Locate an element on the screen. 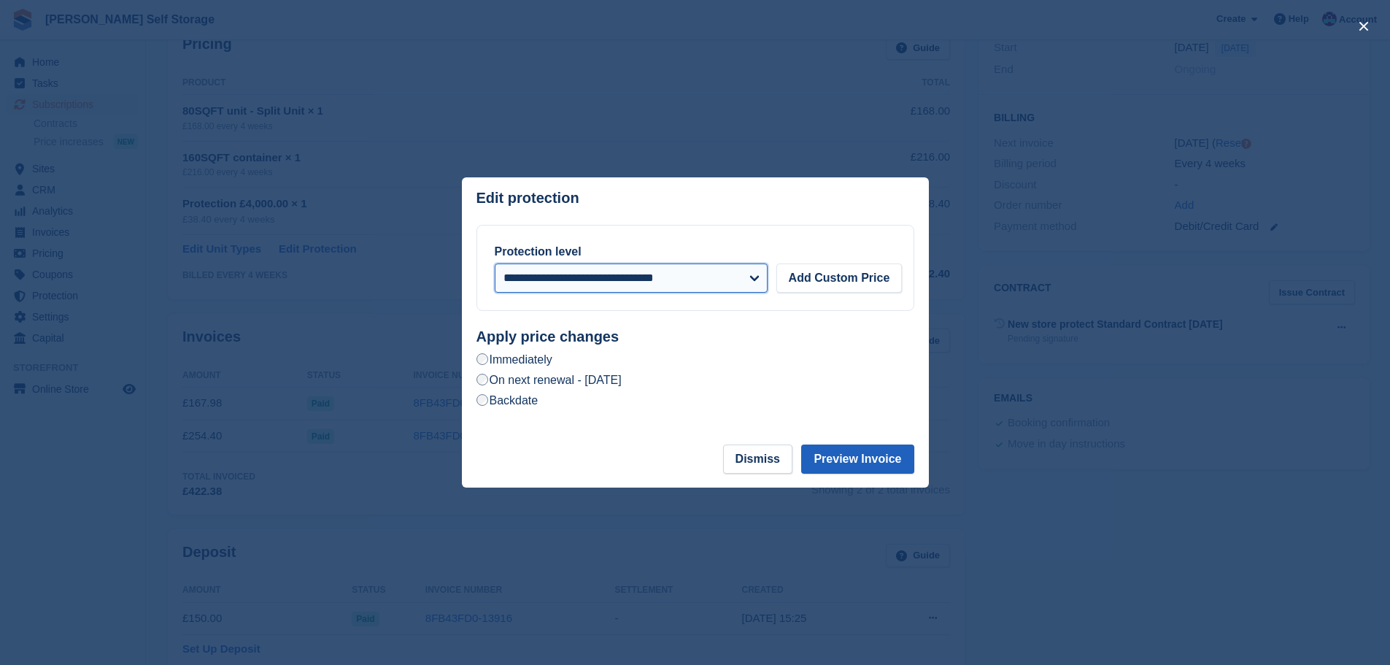  label: Immediately is located at coordinates (515, 359).